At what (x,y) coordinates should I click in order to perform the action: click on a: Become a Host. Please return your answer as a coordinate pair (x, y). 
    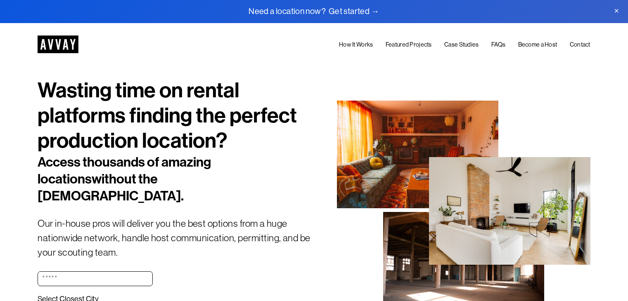
    Looking at the image, I should click on (537, 45).